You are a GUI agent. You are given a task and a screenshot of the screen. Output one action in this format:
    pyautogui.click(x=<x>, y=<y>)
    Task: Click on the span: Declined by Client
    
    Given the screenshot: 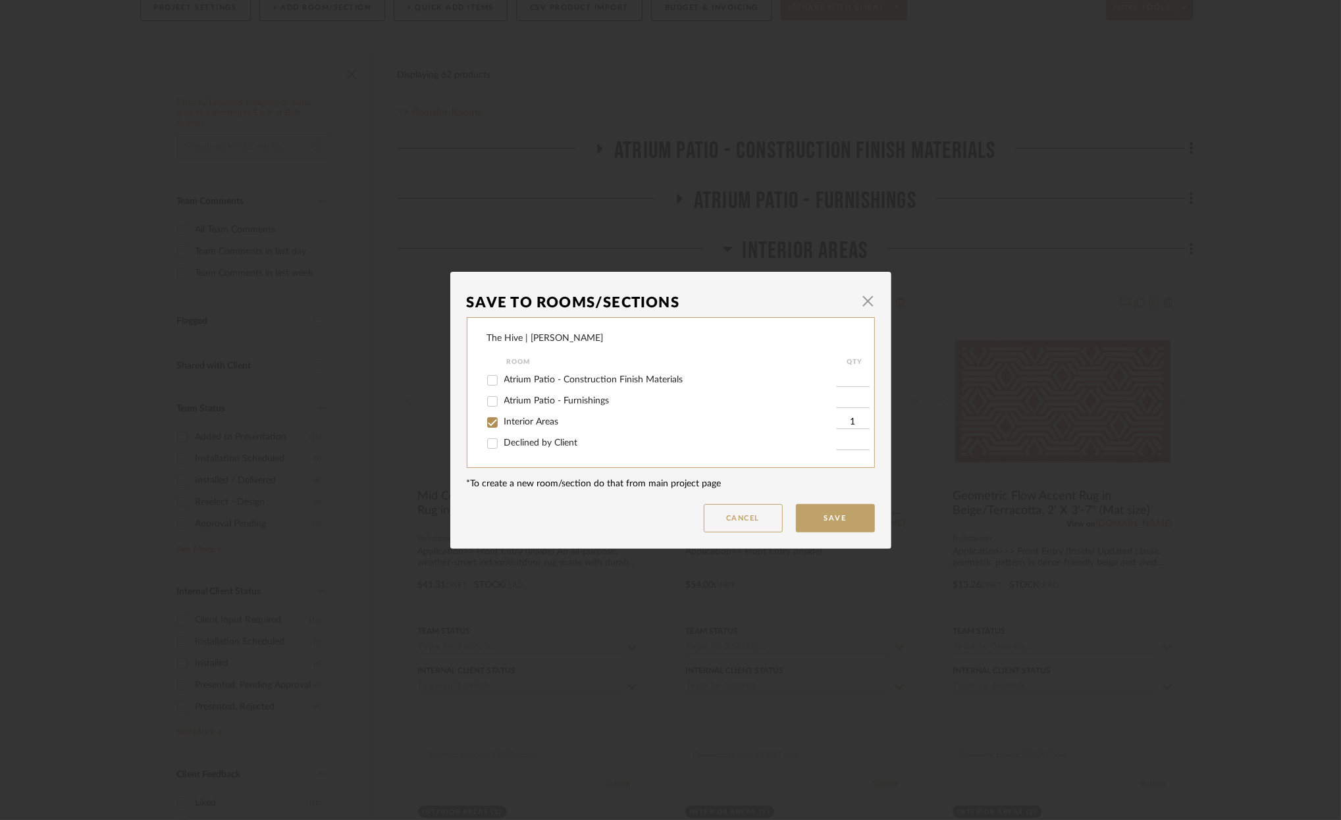 What is the action you would take?
    pyautogui.click(x=541, y=443)
    